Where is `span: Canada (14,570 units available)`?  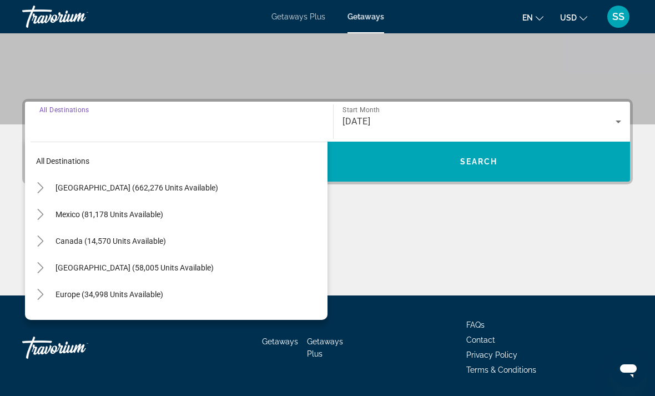 span: Canada (14,570 units available) is located at coordinates (111, 241).